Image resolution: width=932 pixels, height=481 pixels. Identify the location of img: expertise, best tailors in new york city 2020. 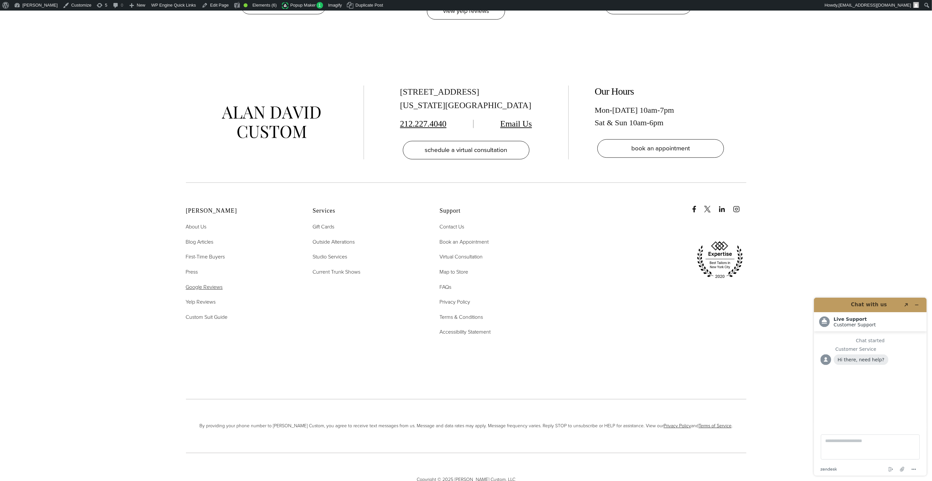
(720, 260).